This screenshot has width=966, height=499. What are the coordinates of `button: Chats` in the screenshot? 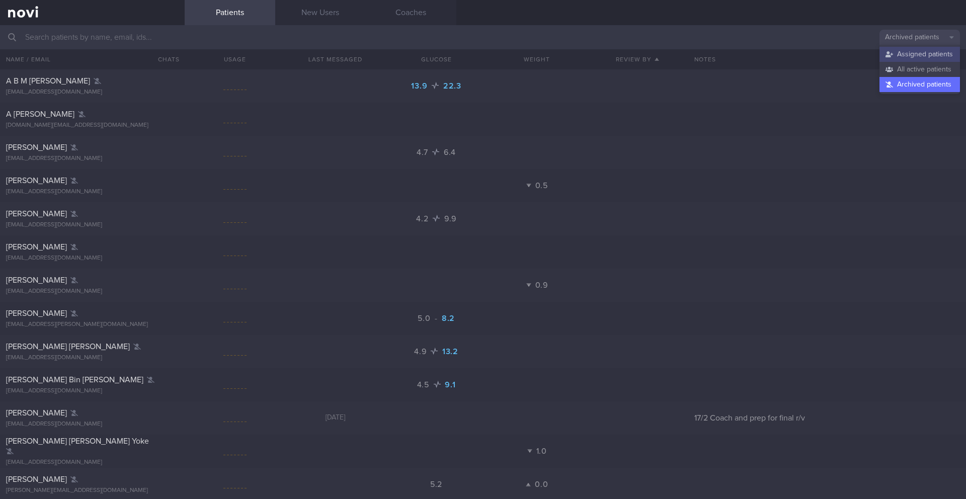 It's located at (165, 59).